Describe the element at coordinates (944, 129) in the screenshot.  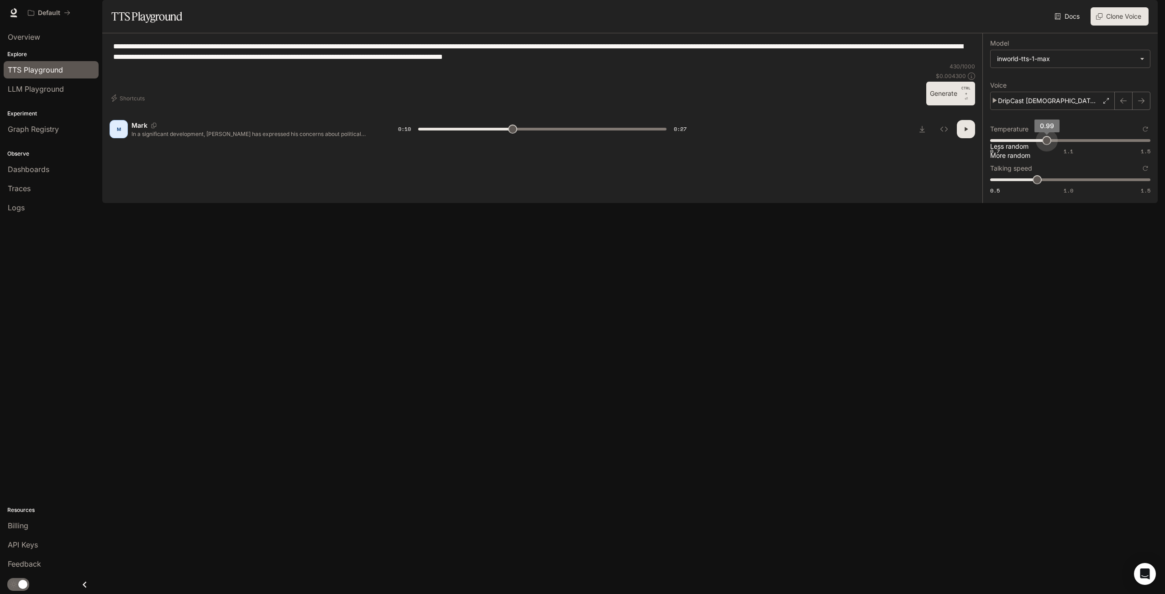
I see `button: Inspect` at that location.